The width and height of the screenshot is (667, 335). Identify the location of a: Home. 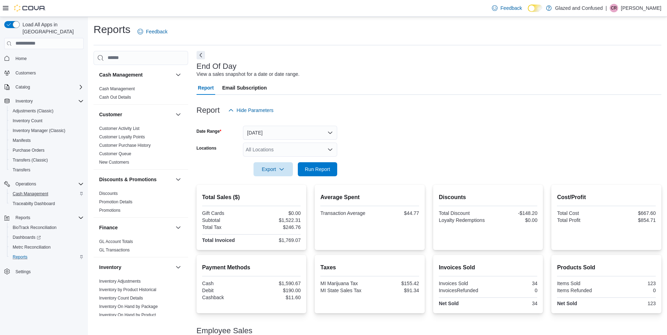
(21, 59).